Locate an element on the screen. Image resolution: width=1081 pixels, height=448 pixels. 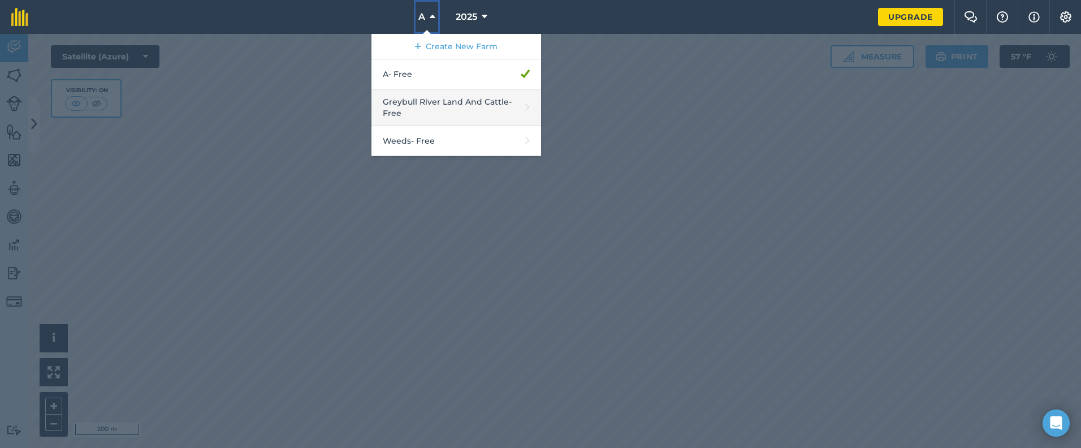
span: A is located at coordinates (422, 17).